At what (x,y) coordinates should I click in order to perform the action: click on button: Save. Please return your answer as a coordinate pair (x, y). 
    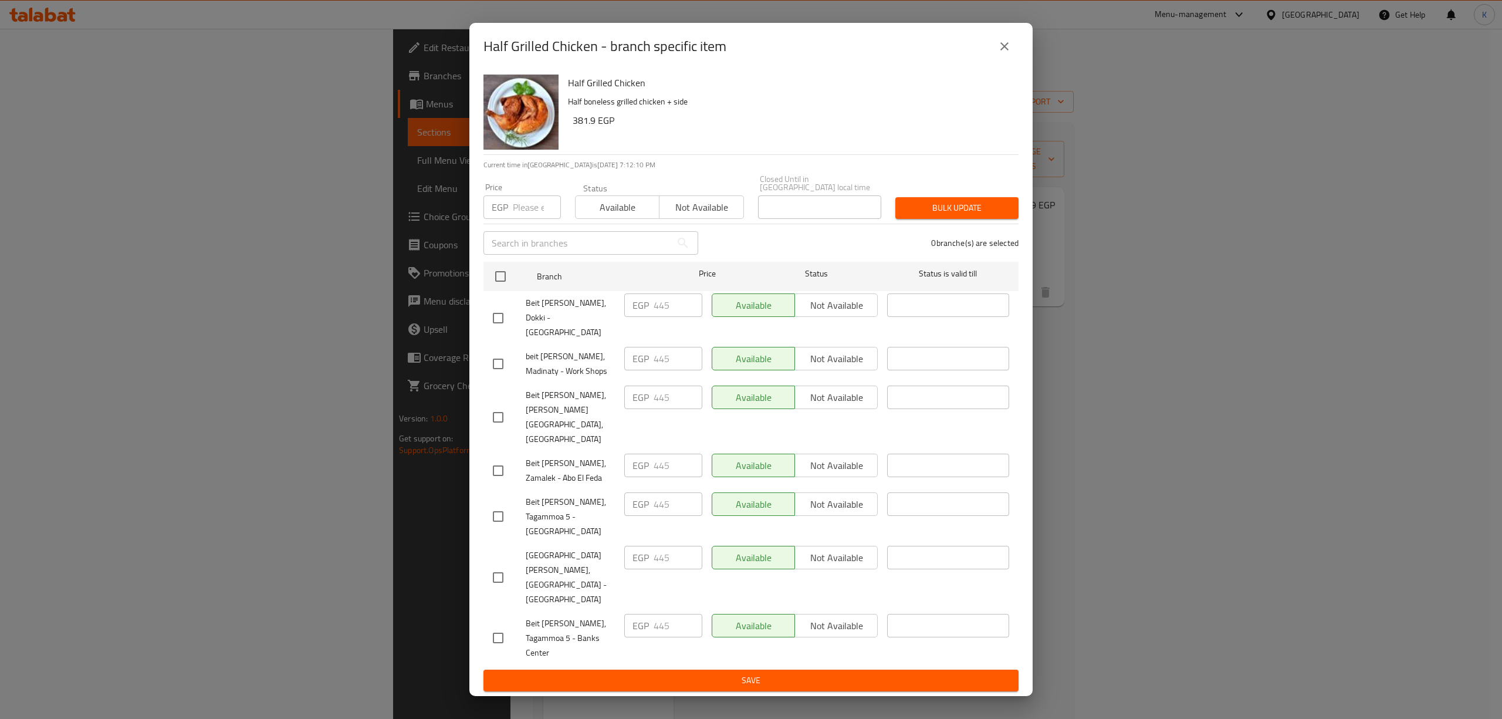
    Looking at the image, I should click on (751, 680).